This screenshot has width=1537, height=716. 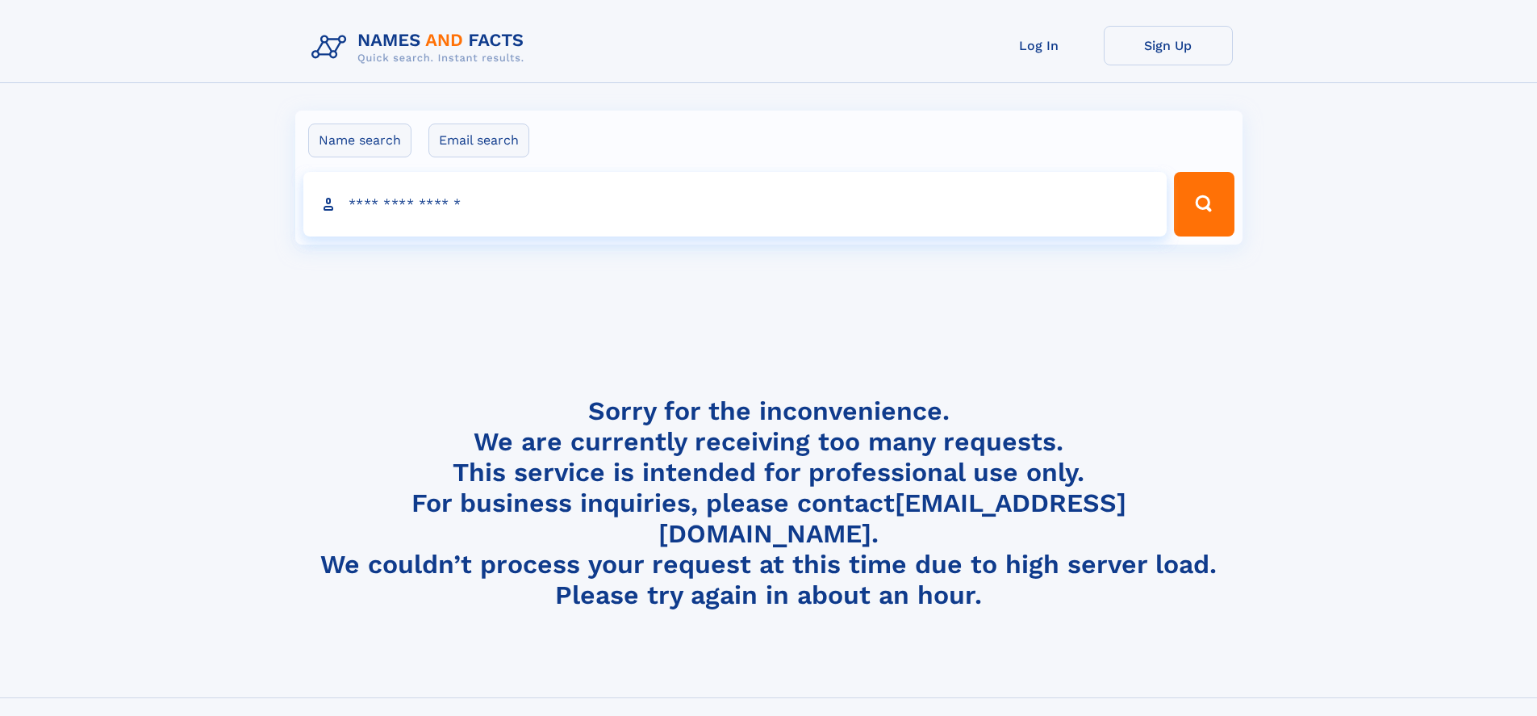 I want to click on a: Sign Up, so click(x=1168, y=45).